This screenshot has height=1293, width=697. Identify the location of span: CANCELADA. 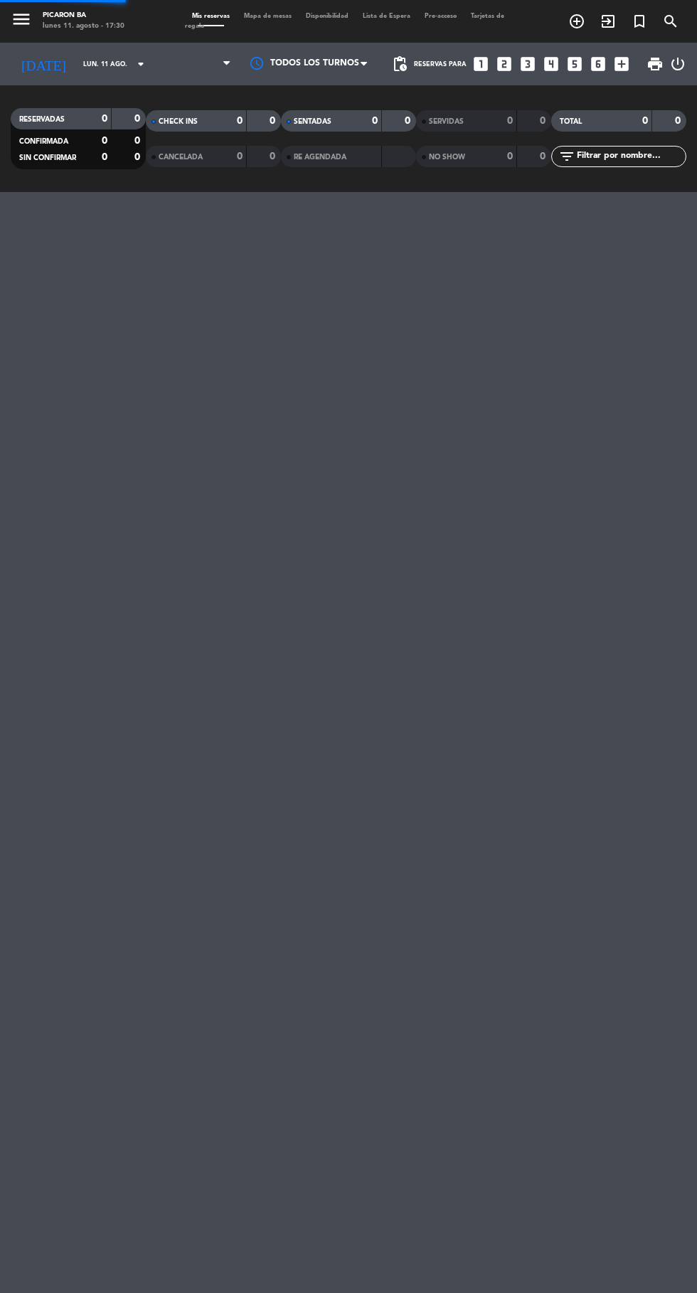
(181, 157).